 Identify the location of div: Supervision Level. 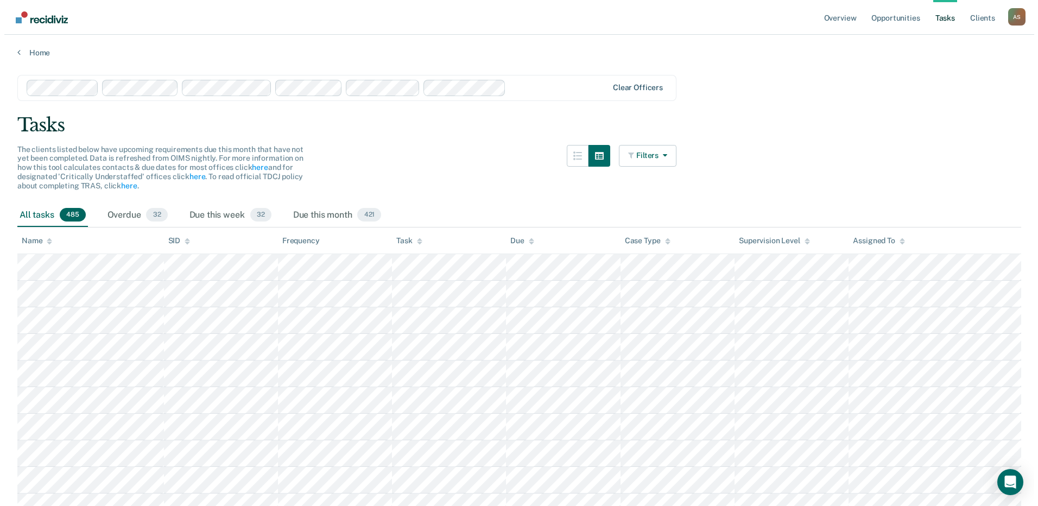
(770, 240).